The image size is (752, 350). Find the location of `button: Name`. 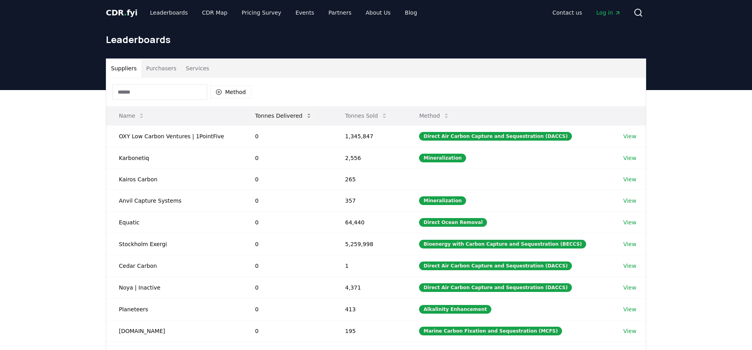

button: Name is located at coordinates (131, 116).